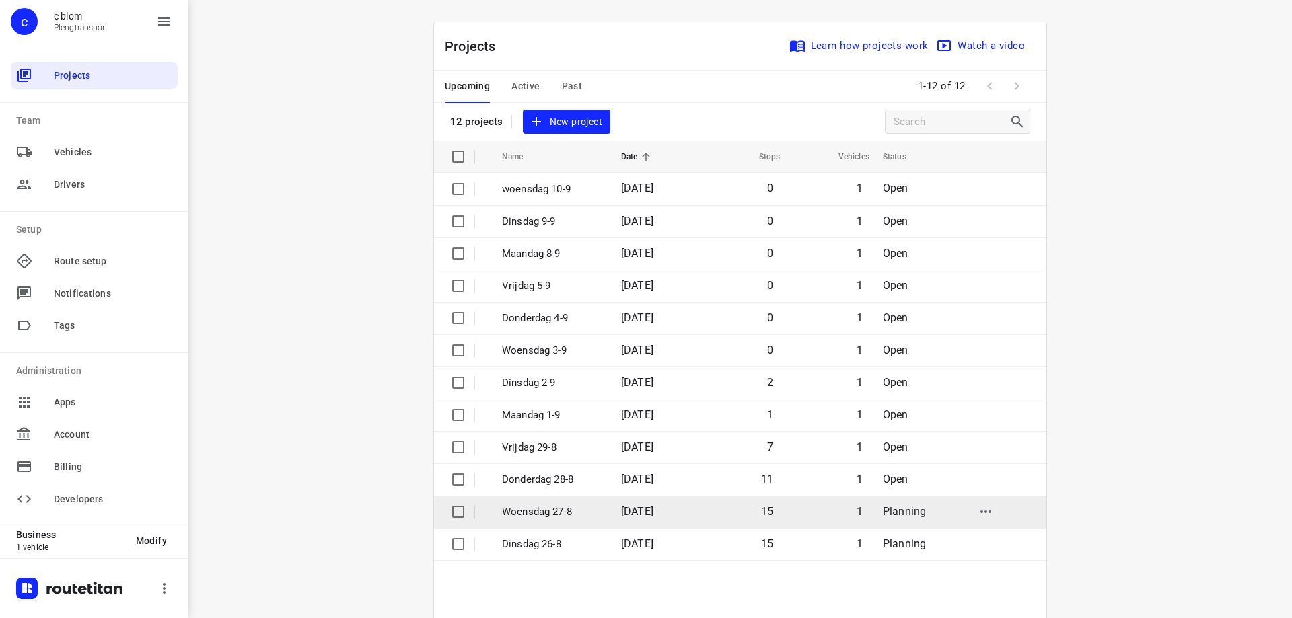 The height and width of the screenshot is (618, 1292). What do you see at coordinates (94, 467) in the screenshot?
I see `div: Billing` at bounding box center [94, 467].